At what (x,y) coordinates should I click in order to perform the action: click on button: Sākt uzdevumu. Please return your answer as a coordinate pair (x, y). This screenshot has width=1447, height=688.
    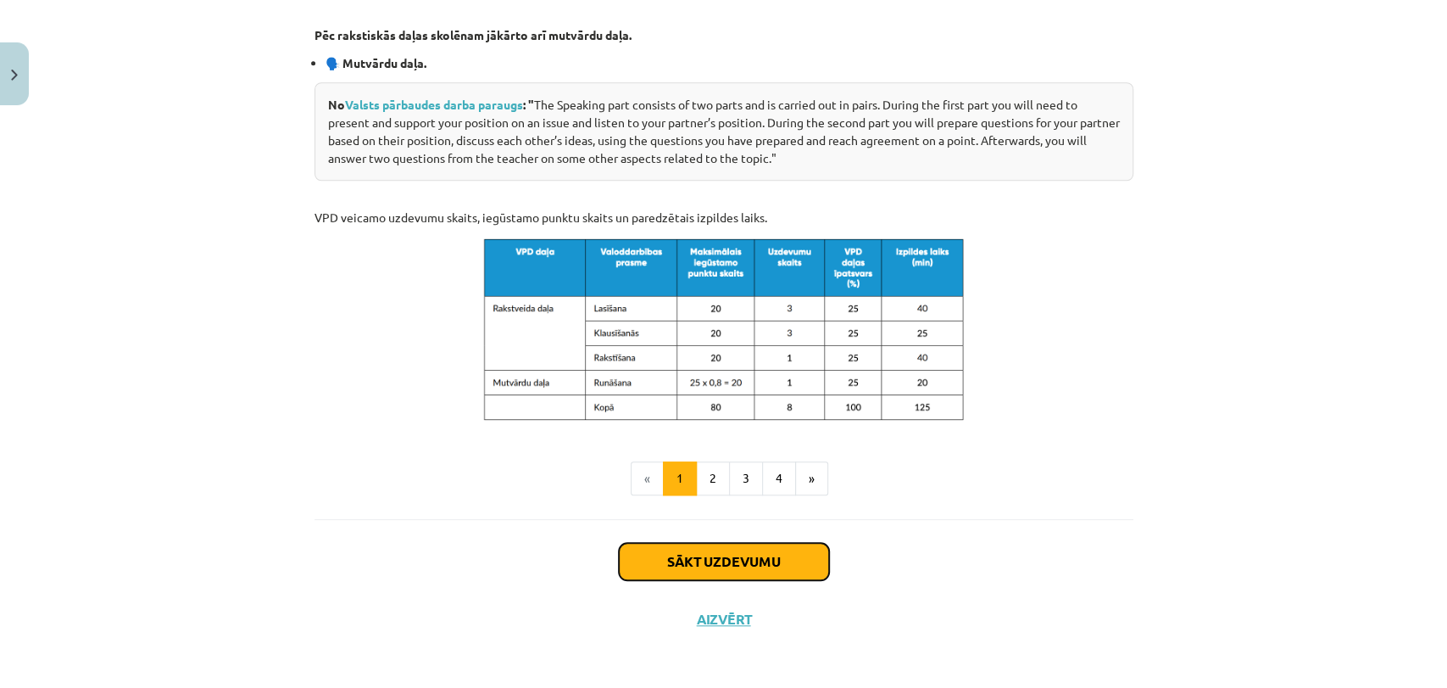
    Looking at the image, I should click on (724, 561).